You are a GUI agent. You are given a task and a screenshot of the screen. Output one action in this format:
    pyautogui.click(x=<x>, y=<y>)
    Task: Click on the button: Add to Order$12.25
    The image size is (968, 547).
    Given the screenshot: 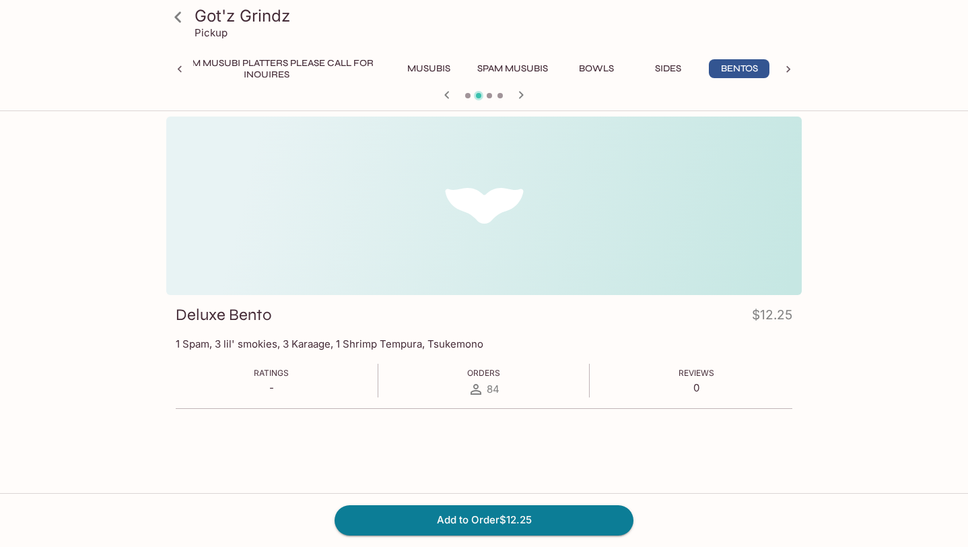 What is the action you would take?
    pyautogui.click(x=484, y=520)
    